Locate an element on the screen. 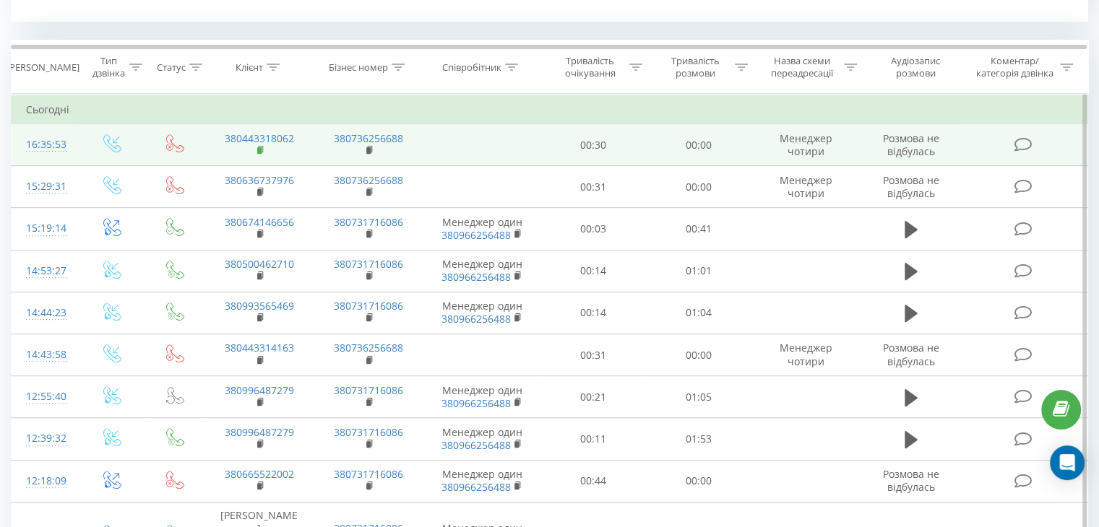  div: 12:39:32 is located at coordinates (45, 438).